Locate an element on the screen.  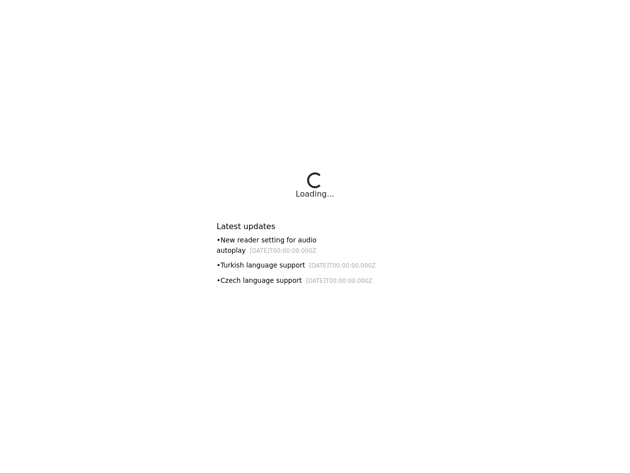
div: • Czech language support is located at coordinates (315, 280).